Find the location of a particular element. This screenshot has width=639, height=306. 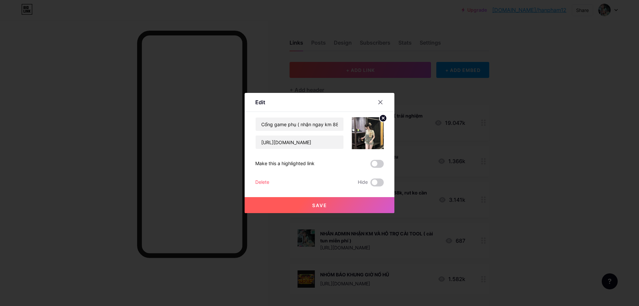

div: Make this a highlighted link is located at coordinates (285, 164).